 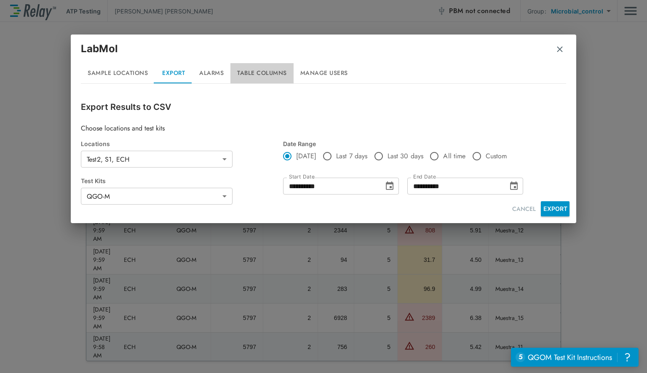 What do you see at coordinates (560, 49) in the screenshot?
I see `img: Remove` at bounding box center [560, 49].